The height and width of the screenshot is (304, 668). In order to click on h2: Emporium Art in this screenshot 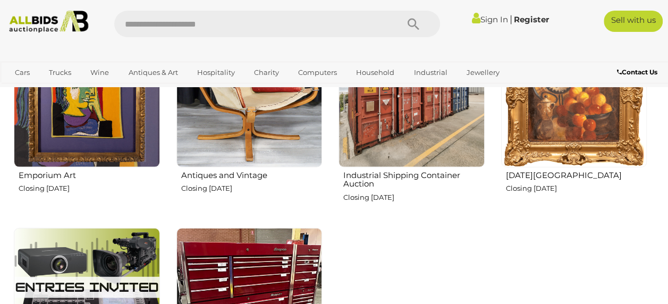, I will do `click(89, 174)`.